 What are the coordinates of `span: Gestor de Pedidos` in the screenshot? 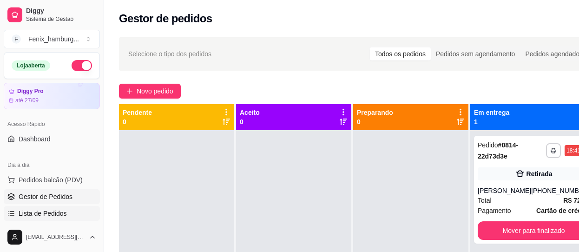 It's located at (46, 197).